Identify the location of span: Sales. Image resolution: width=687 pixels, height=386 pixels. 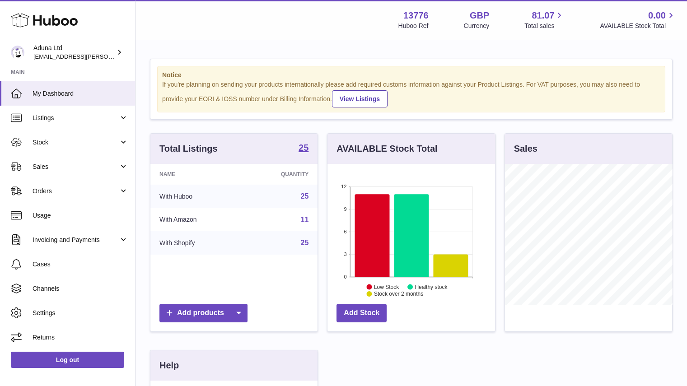
(75, 167).